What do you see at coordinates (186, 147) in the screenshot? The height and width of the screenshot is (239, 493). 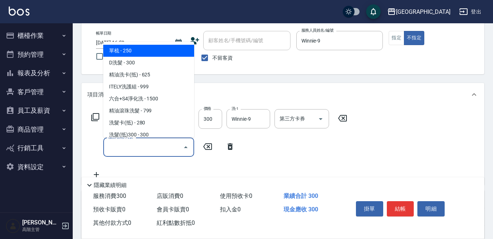 I see `button: Close` at bounding box center [186, 147].